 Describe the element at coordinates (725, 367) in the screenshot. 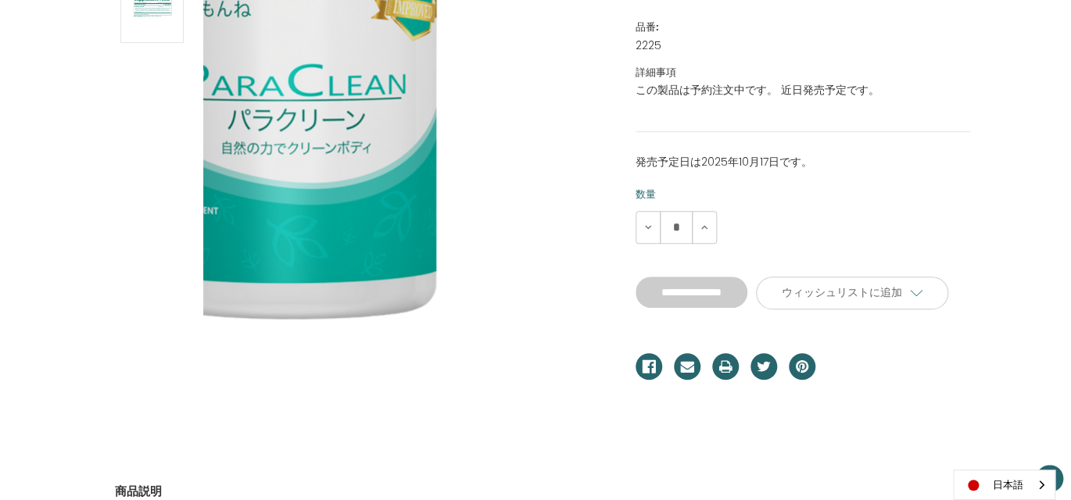

I see `a: プリント` at that location.